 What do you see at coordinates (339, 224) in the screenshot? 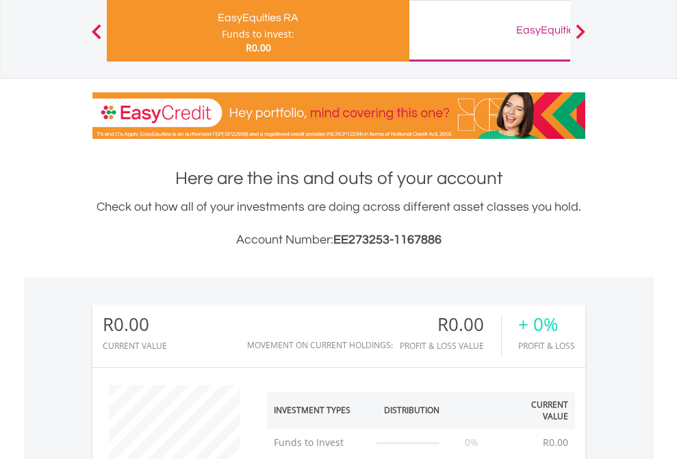
I see `div: Check out how all of your investments are doing across different asset classes you hold.` at bounding box center [339, 224].